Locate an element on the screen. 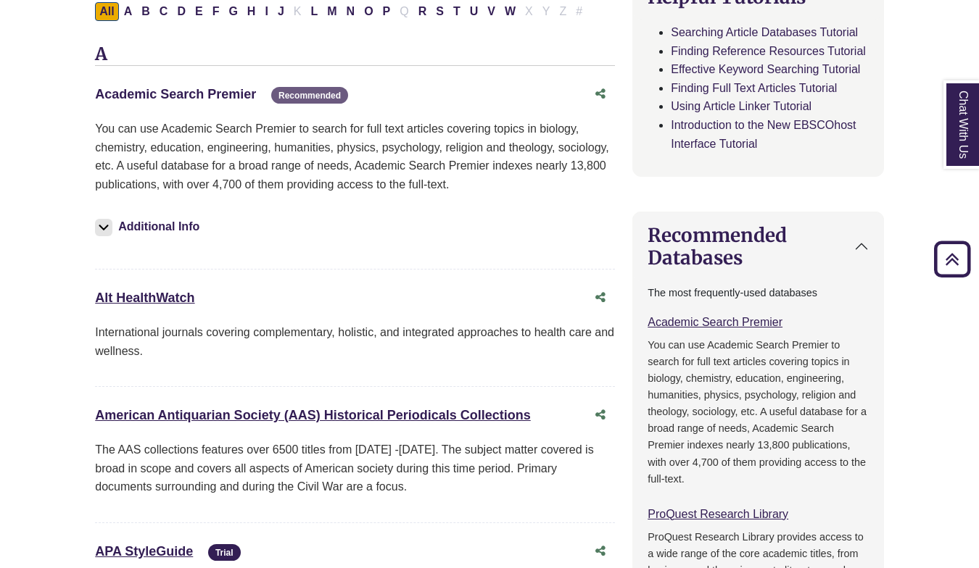  p: International journals covering complementary, holistic, and integrated approaches to health care... is located at coordinates (355, 341).